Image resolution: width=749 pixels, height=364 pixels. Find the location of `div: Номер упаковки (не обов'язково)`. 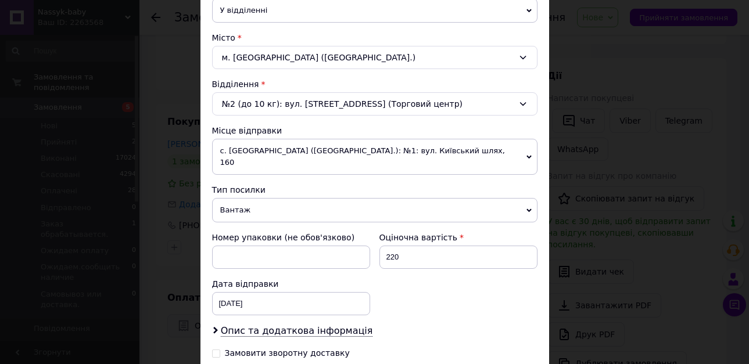

div: Номер упаковки (не обов'язково) is located at coordinates (291, 238).